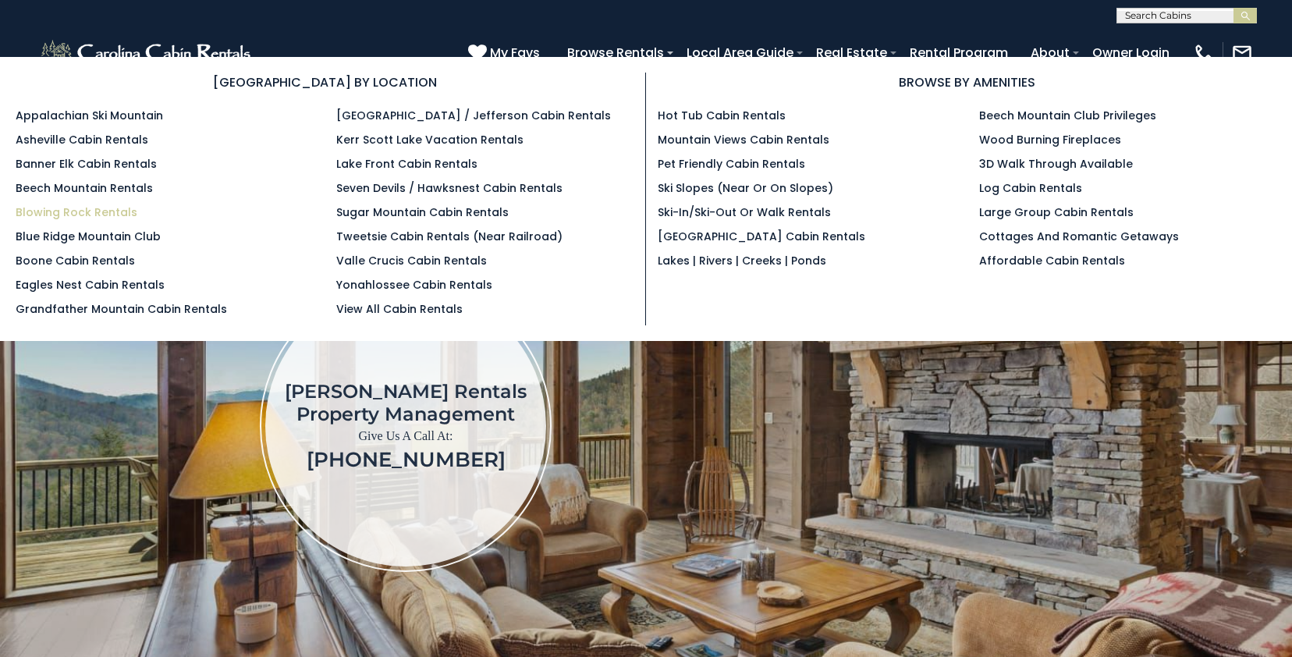 This screenshot has width=1292, height=657. I want to click on a: Appalachian Ski Mountain, so click(89, 115).